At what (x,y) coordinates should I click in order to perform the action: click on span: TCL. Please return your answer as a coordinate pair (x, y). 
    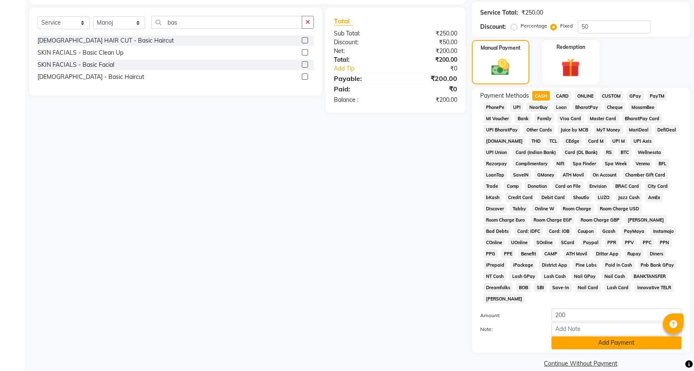
    Looking at the image, I should click on (553, 141).